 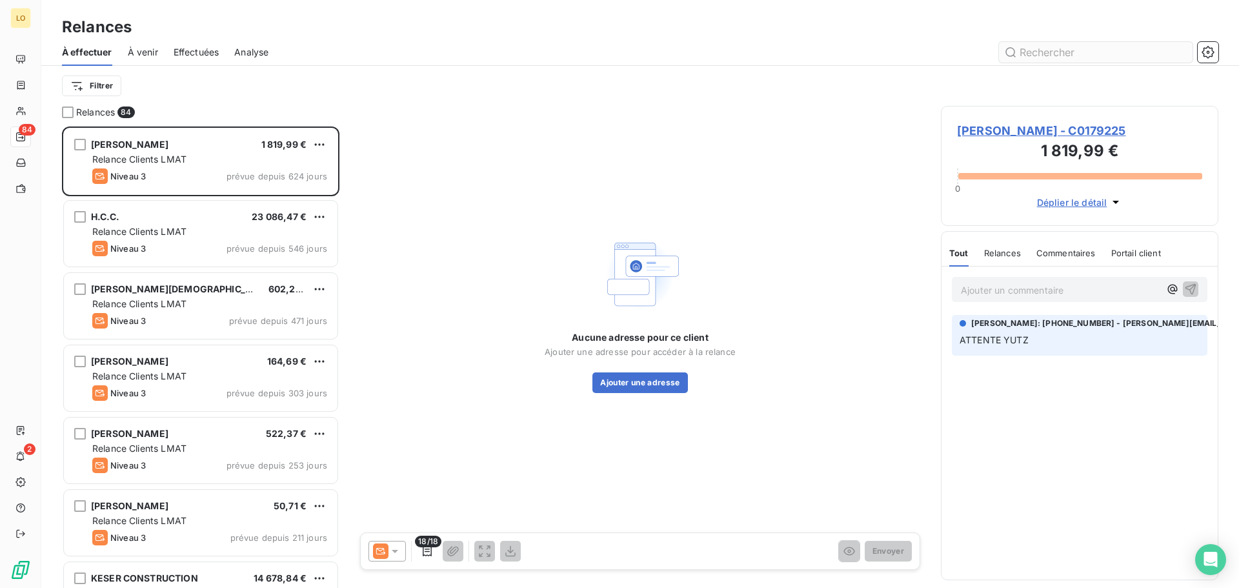 I want to click on span: prévue depuis 546 jours, so click(x=277, y=248).